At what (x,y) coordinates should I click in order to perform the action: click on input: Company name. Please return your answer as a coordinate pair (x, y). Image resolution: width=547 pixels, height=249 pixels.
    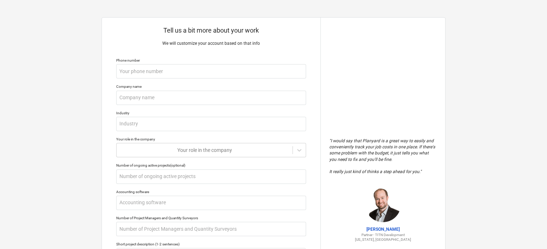
    Looking at the image, I should click on (211, 98).